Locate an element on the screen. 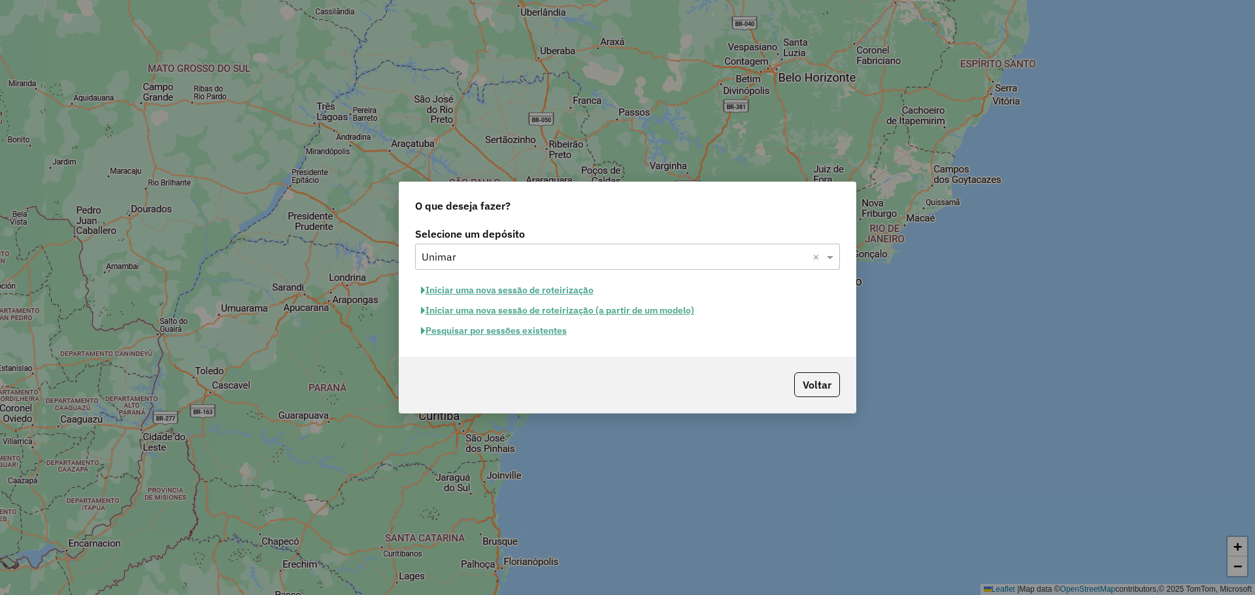 This screenshot has height=595, width=1255. span: Clear all is located at coordinates (817, 257).